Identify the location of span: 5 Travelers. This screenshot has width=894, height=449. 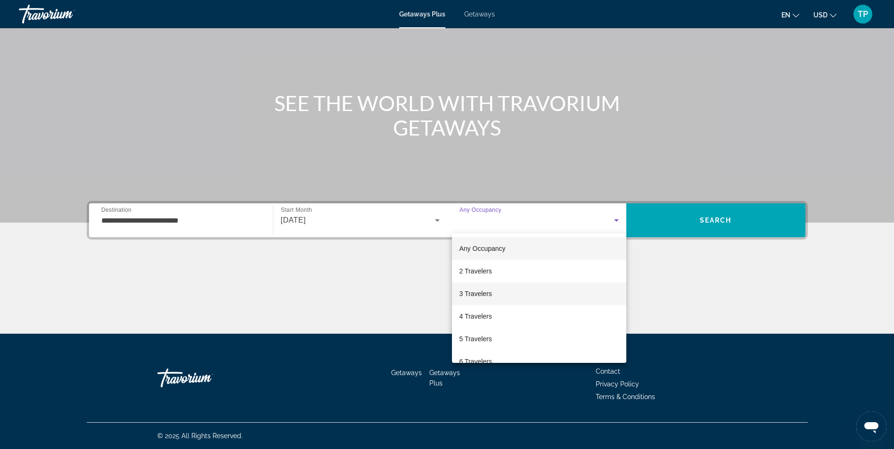
(475, 339).